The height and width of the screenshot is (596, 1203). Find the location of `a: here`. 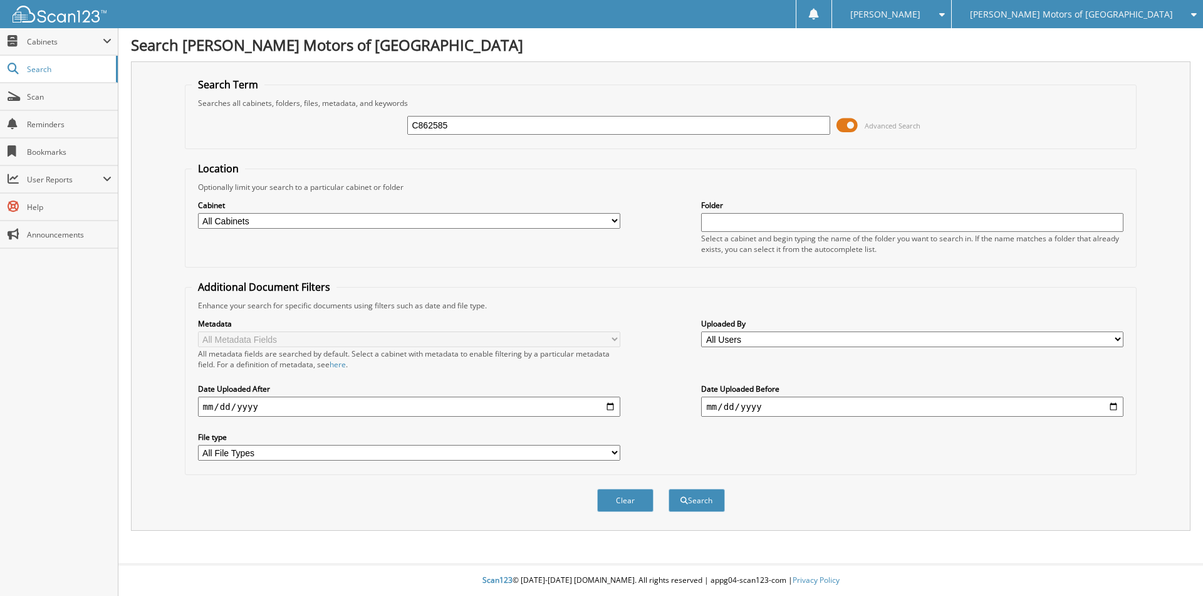

a: here is located at coordinates (338, 364).